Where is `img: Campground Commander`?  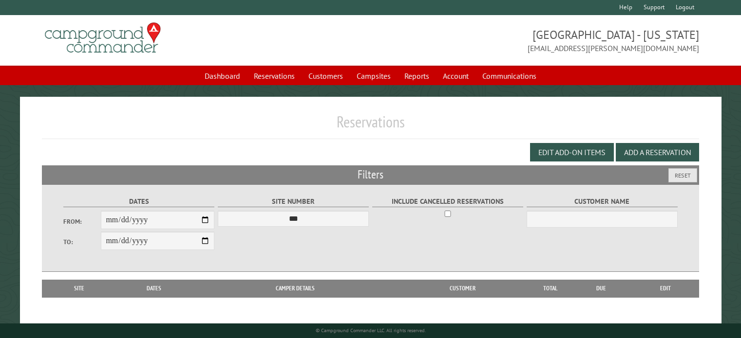
img: Campground Commander is located at coordinates (103, 38).